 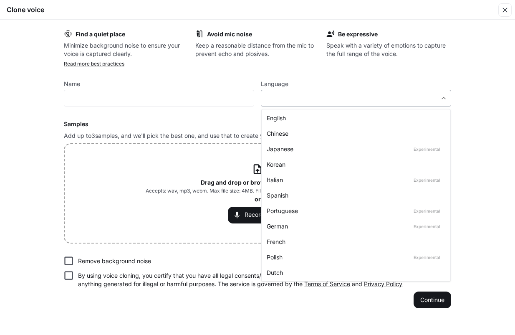 What do you see at coordinates (354, 195) in the screenshot?
I see `div: Spanish` at bounding box center [354, 195].